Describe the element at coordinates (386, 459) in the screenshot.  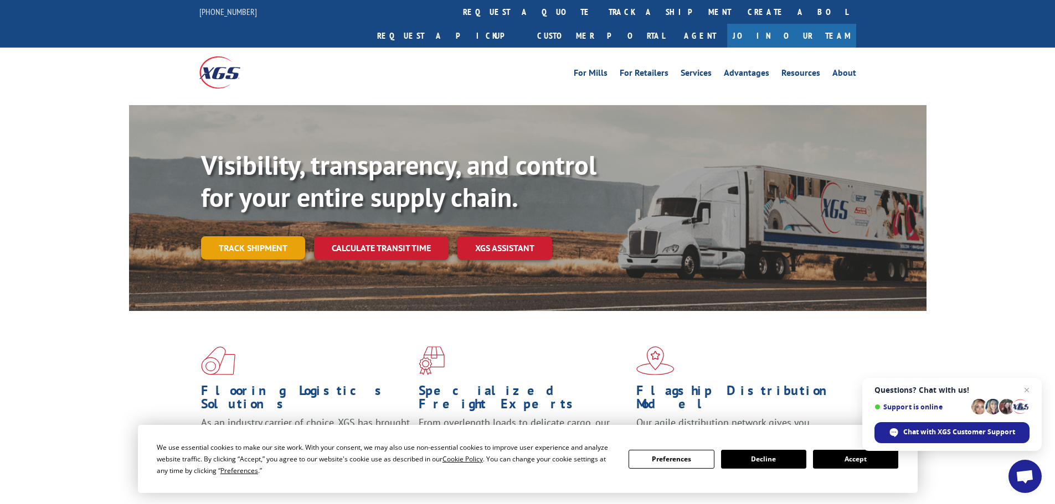
I see `div: We use essential cookies to make our site work. With your consent, we may also use non-essential ...` at that location.